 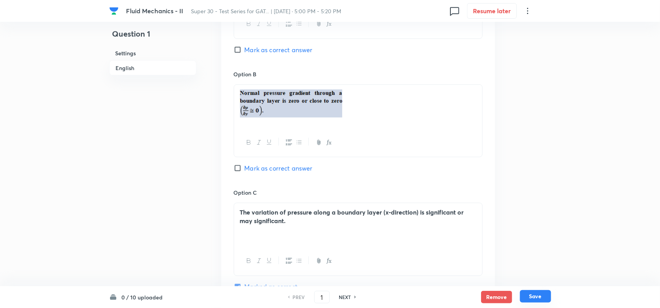 I want to click on strong: The variation of pressure along a boundary layer (x-direction) is significant or may significant., so click(x=352, y=216).